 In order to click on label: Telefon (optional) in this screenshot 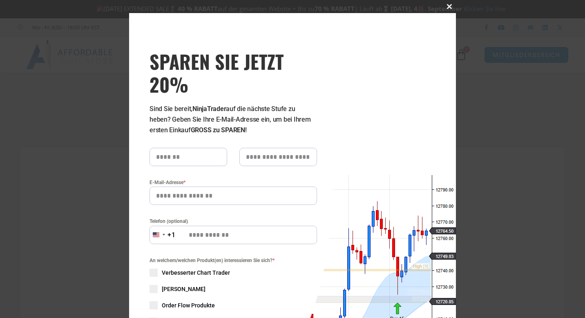, I will do `click(233, 222)`.